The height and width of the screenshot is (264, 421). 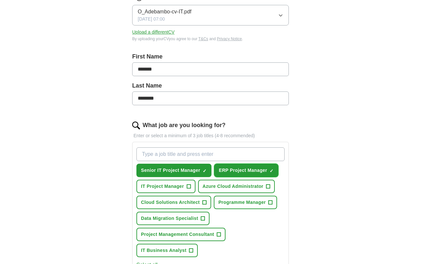 I want to click on img: search.png, so click(x=136, y=125).